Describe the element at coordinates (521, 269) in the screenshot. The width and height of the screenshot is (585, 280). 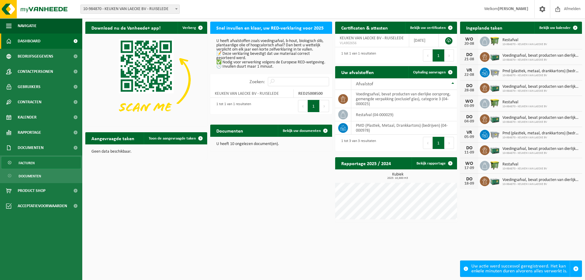
I see `div: Uw actie werd succesvol geregistreerd. Het kan enkele minuten duren alvorens alles verwerkt is.` at that location.